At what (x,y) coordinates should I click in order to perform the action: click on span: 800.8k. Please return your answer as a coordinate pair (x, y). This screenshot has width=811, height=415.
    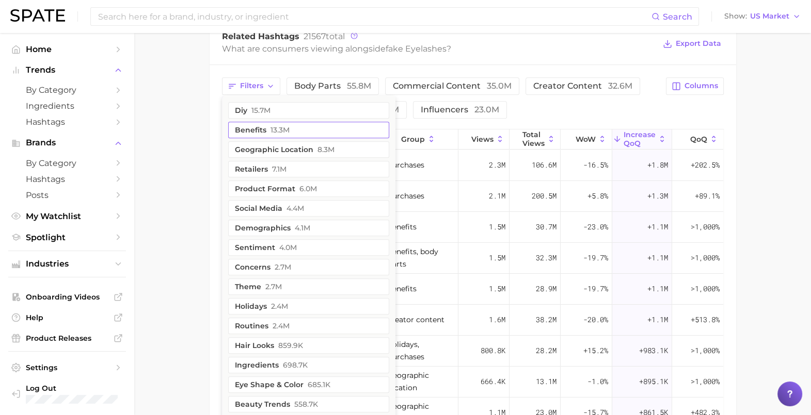
    Looking at the image, I should click on (493, 351).